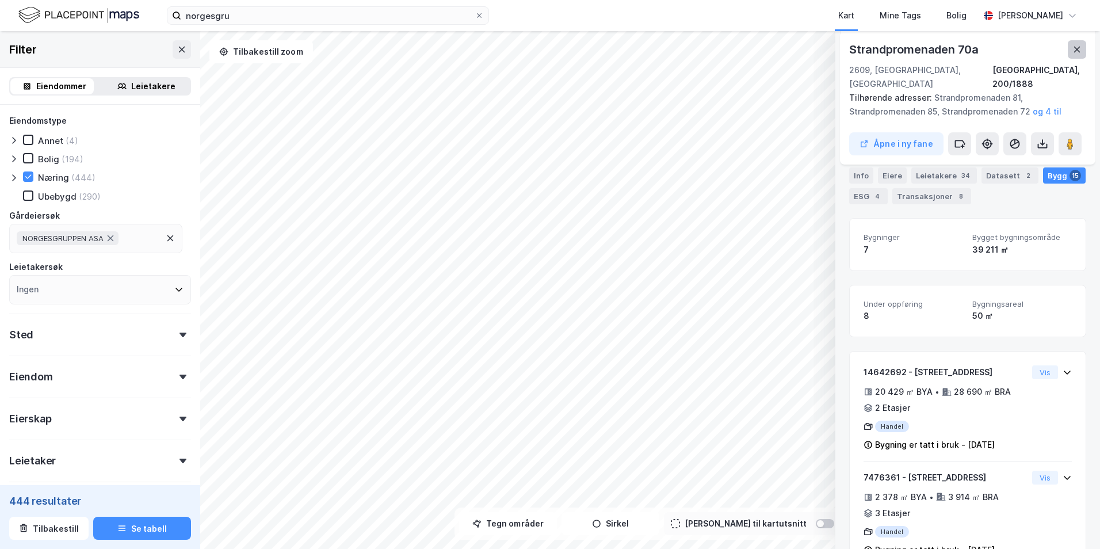 The height and width of the screenshot is (549, 1100). What do you see at coordinates (892, 175) in the screenshot?
I see `div: Eiere` at bounding box center [892, 175].